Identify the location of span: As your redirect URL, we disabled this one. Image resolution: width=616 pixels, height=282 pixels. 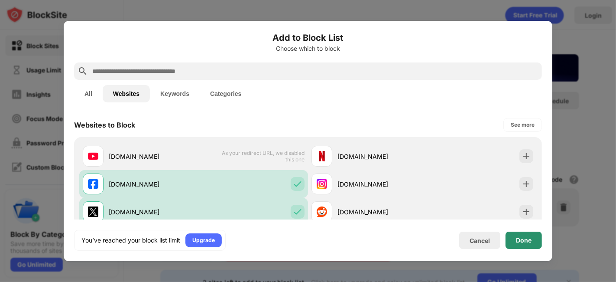
(260, 156).